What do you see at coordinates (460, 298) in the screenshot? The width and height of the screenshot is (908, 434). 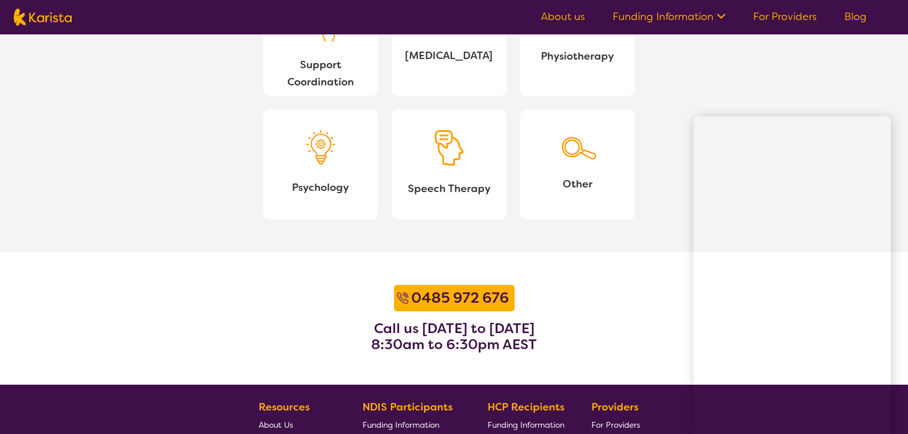 I see `b: 0485 972 676` at bounding box center [460, 298].